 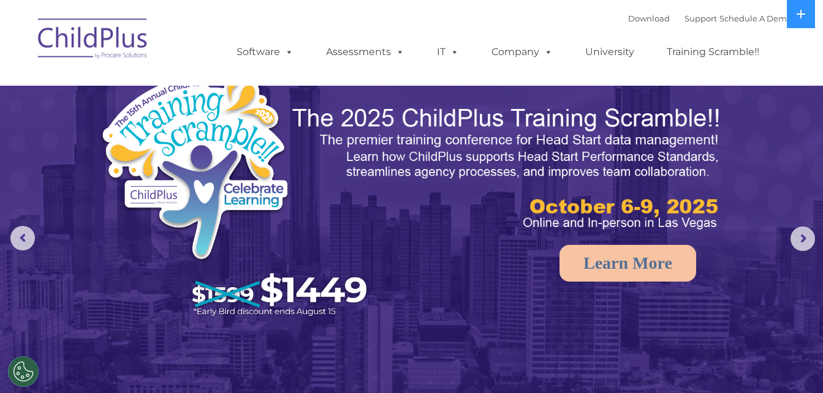 What do you see at coordinates (522, 52) in the screenshot?
I see `a: Company` at bounding box center [522, 52].